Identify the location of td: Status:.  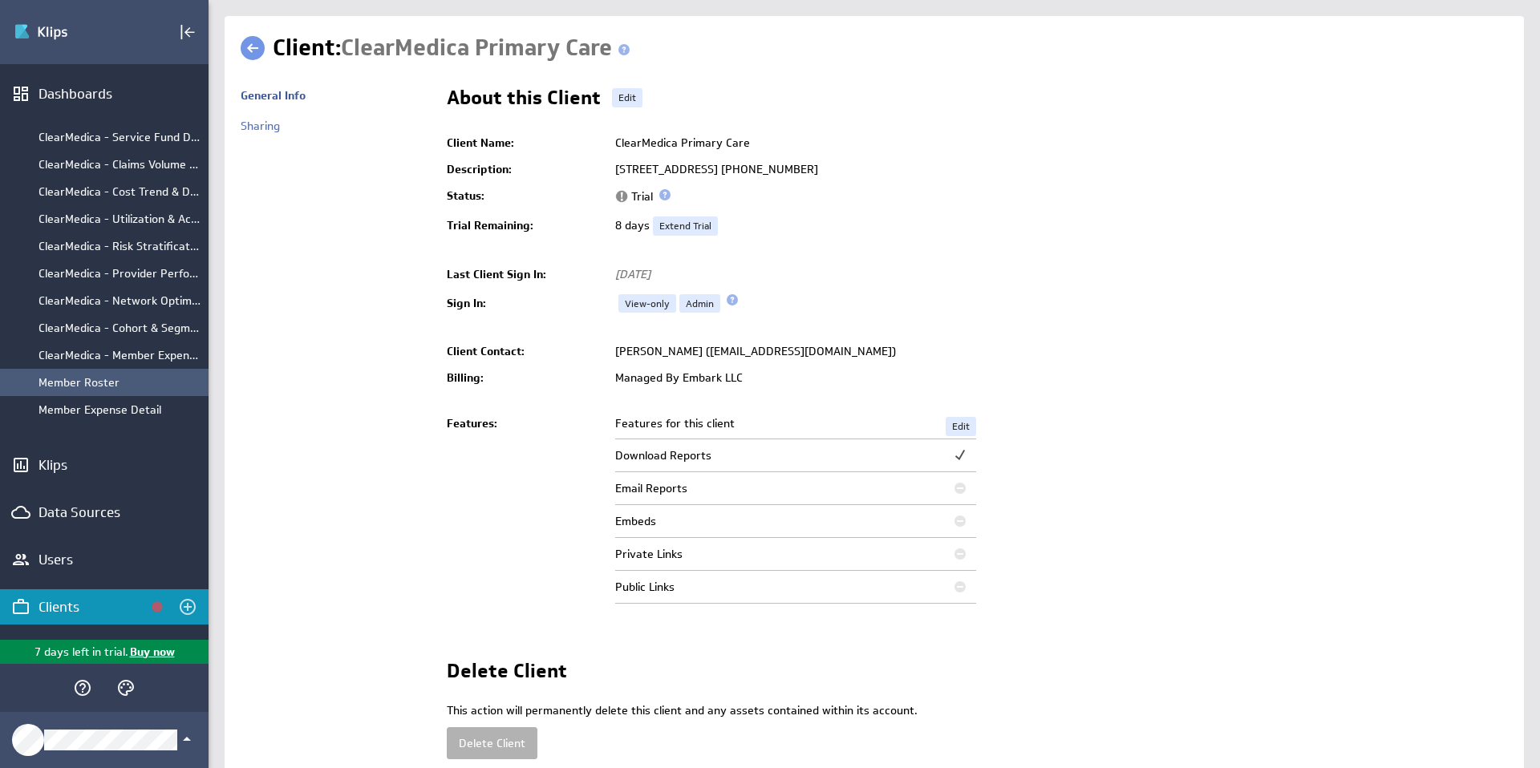
(527, 196).